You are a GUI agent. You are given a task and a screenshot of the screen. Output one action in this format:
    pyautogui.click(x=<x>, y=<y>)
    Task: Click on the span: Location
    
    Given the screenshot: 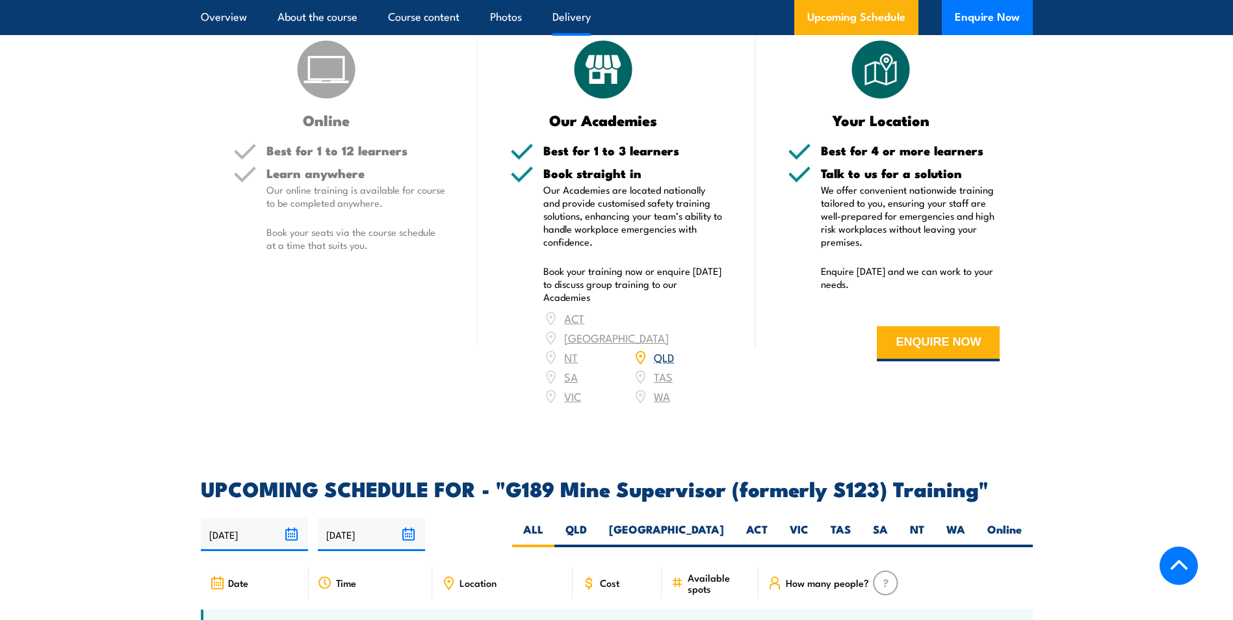 What is the action you would take?
    pyautogui.click(x=478, y=582)
    